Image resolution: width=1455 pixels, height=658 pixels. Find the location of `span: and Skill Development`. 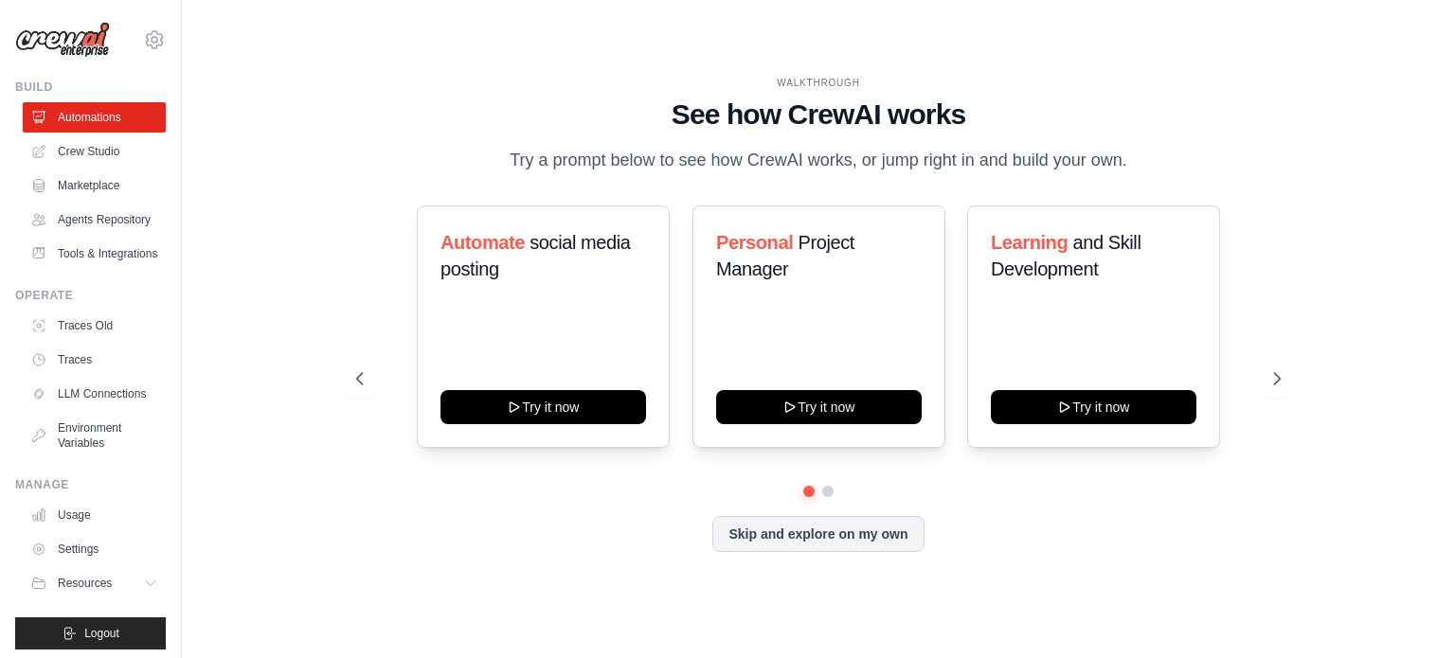

span: and Skill Development is located at coordinates (1065, 256).